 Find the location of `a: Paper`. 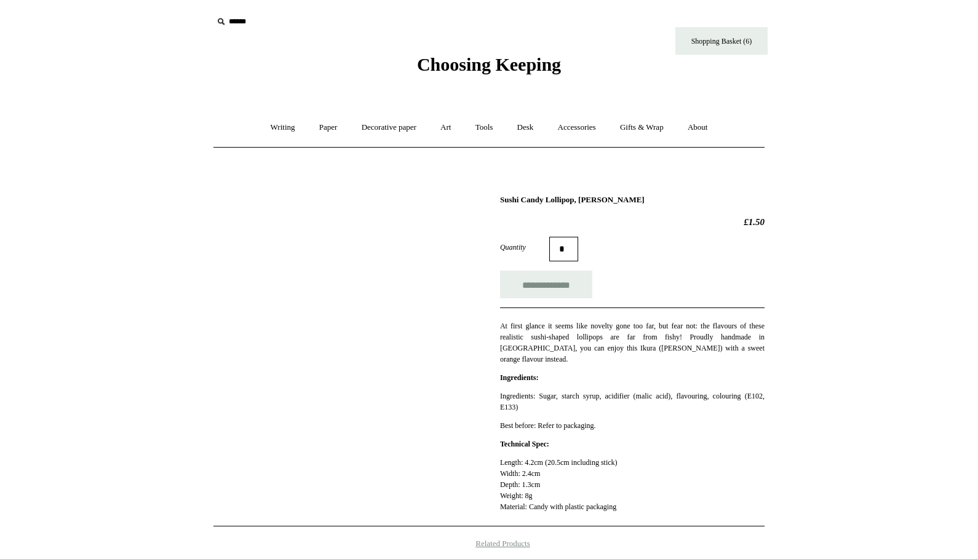

a: Paper is located at coordinates (329, 127).